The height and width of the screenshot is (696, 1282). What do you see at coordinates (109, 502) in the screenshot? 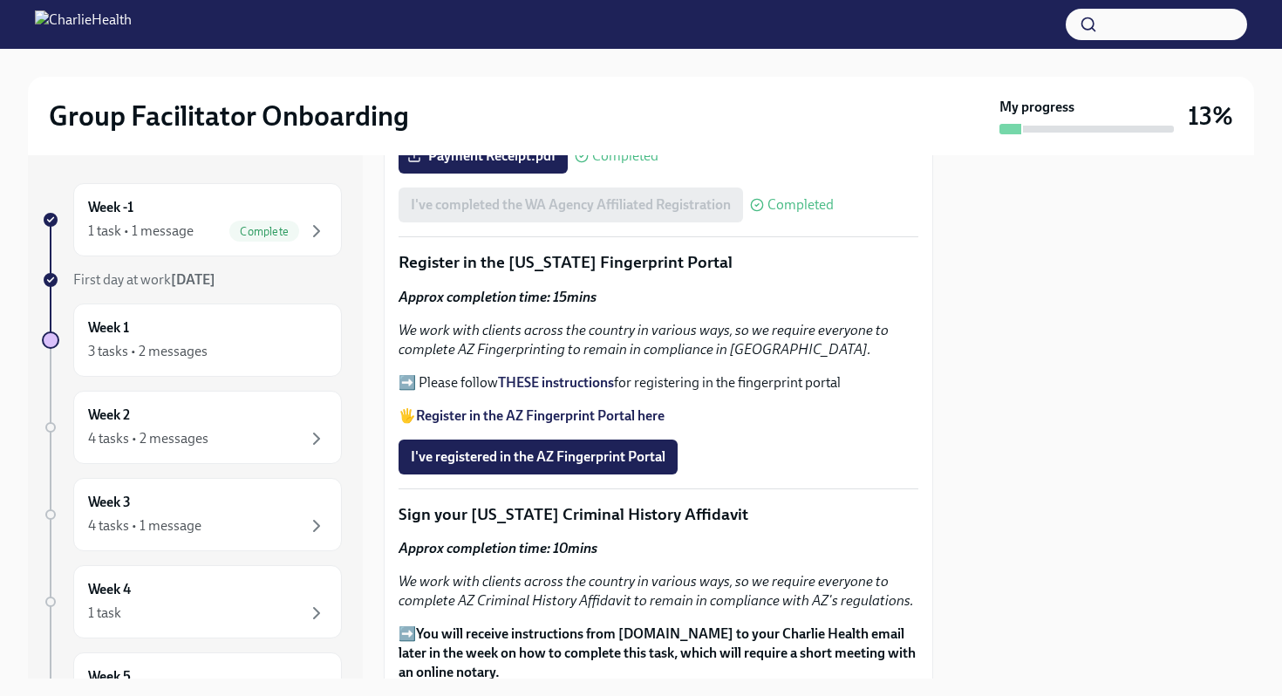
I see `h6: Week 3` at bounding box center [109, 502].